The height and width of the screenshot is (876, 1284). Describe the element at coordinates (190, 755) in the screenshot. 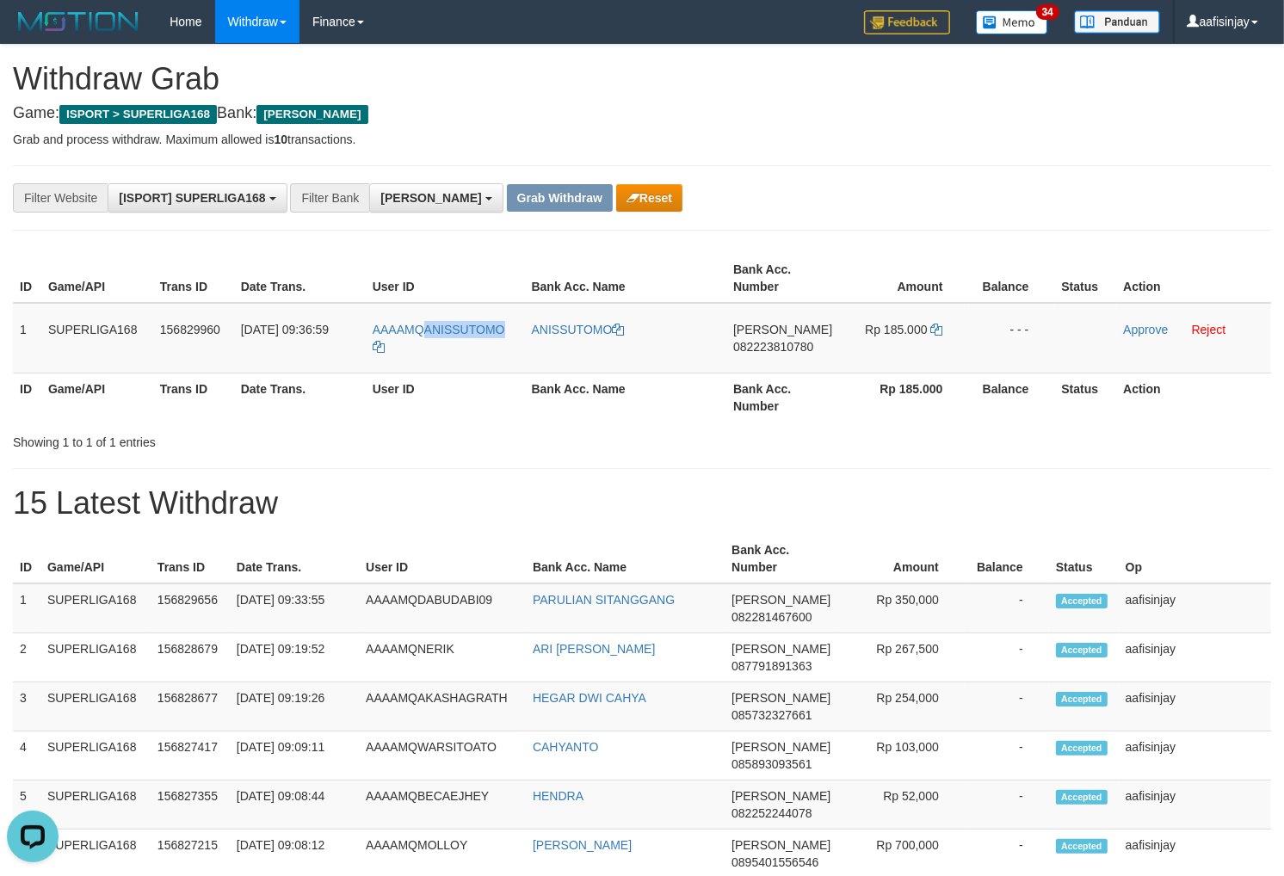

I see `td: 156827417` at that location.